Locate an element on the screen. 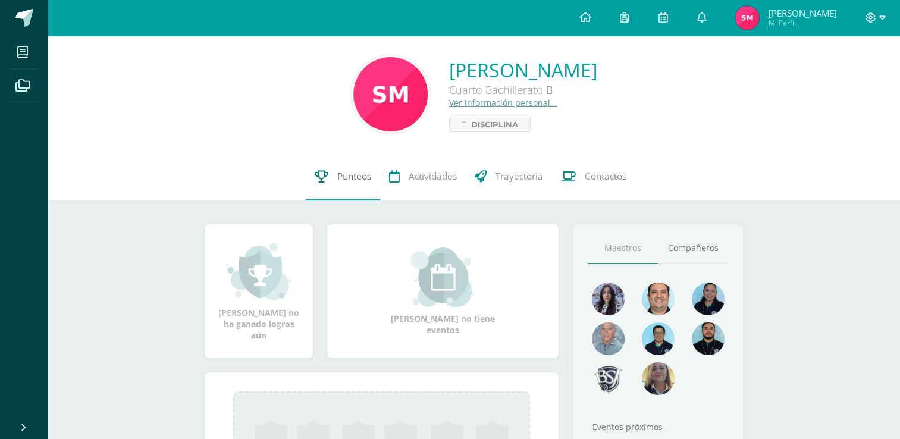 This screenshot has width=900, height=439. span: Contactos is located at coordinates (605, 176).